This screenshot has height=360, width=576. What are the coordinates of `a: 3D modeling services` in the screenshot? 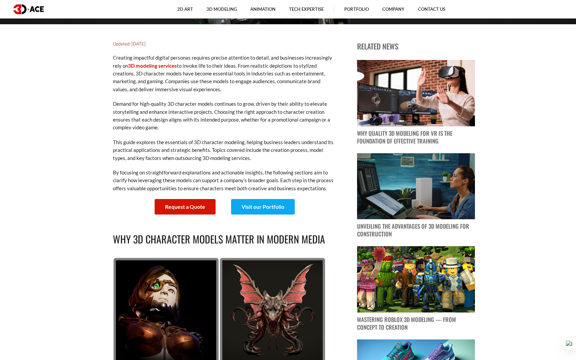 It's located at (152, 66).